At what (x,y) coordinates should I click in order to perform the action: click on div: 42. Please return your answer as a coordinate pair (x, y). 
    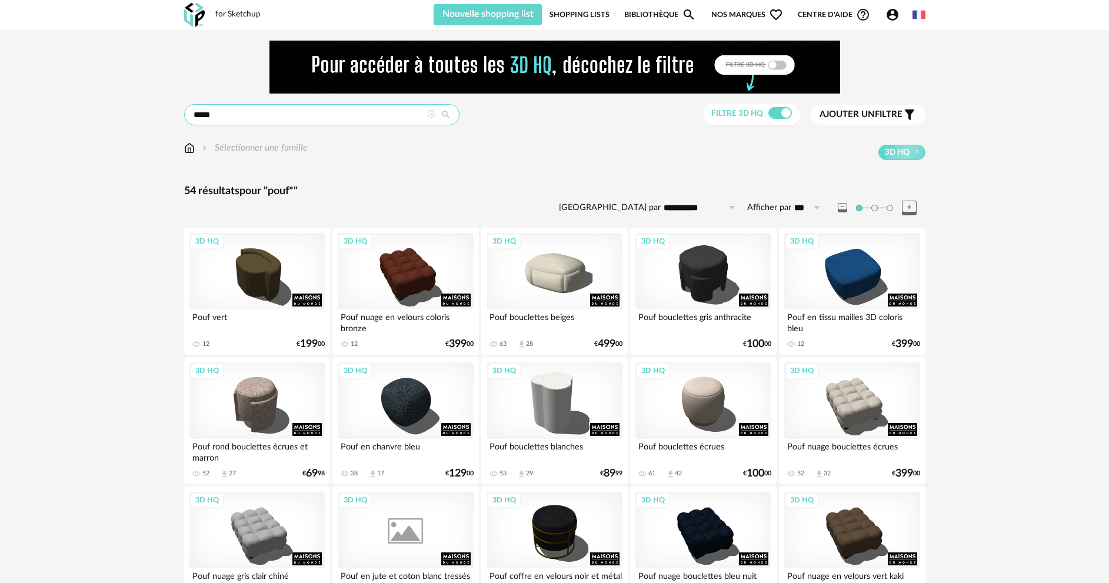
    Looking at the image, I should click on (679, 474).